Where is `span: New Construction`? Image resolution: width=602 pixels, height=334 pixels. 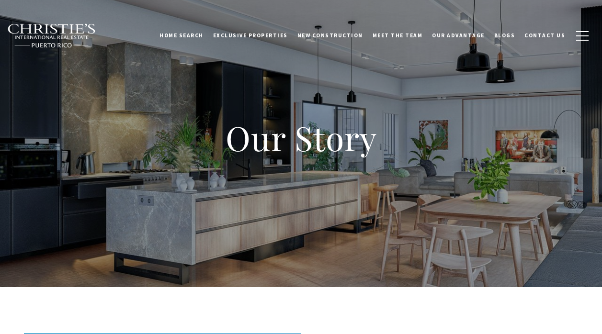 span: New Construction is located at coordinates (330, 35).